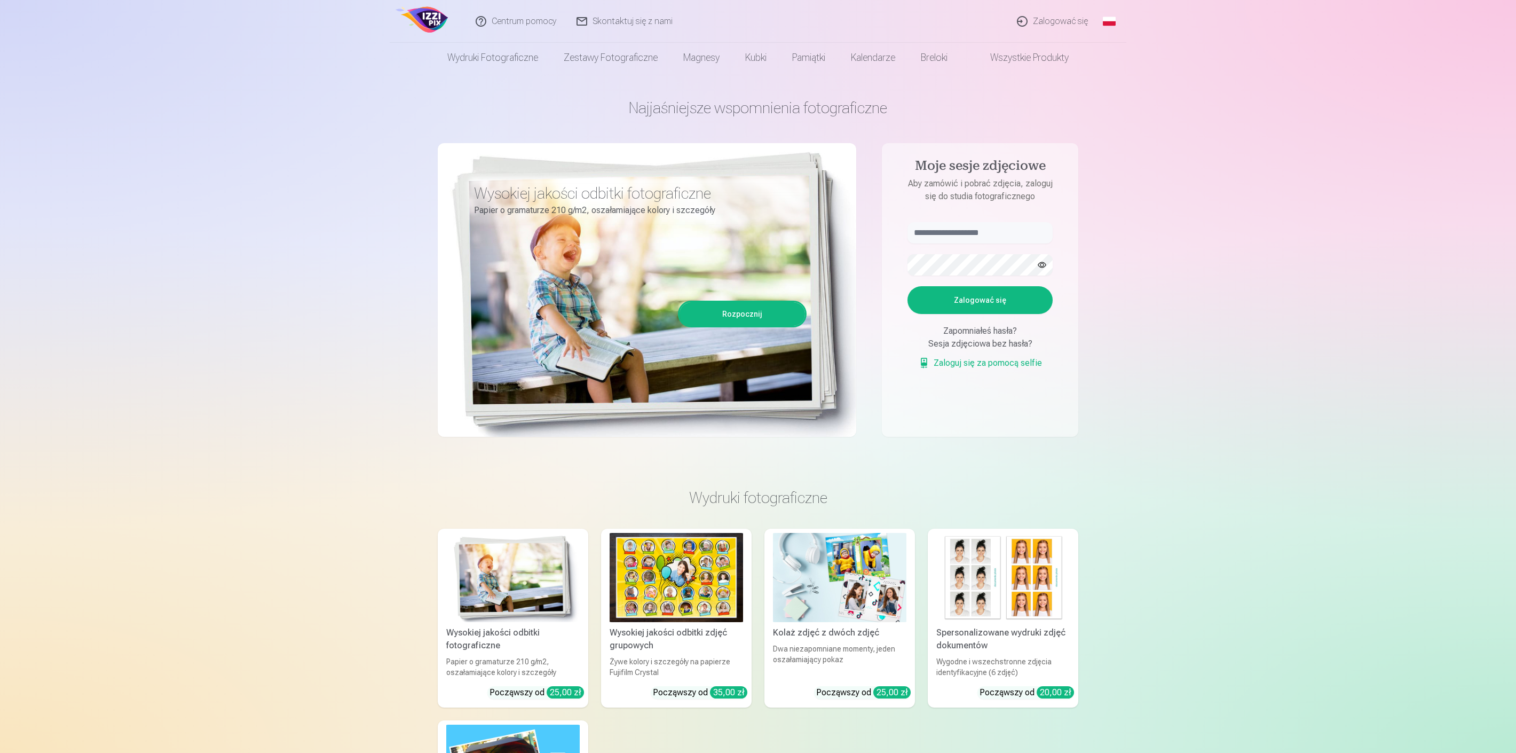 The height and width of the screenshot is (753, 1516). I want to click on div: Żywe kolory i szczegóły na papierze Fujifilm Crystal, so click(676, 667).